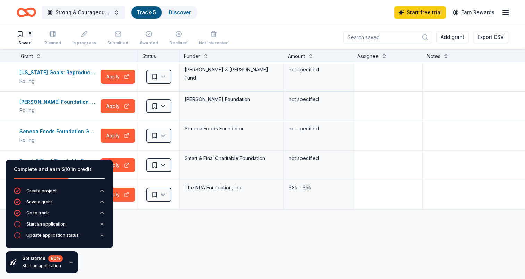 This screenshot has width=525, height=279. What do you see at coordinates (178, 39) in the screenshot?
I see `button: Declined` at bounding box center [178, 39].